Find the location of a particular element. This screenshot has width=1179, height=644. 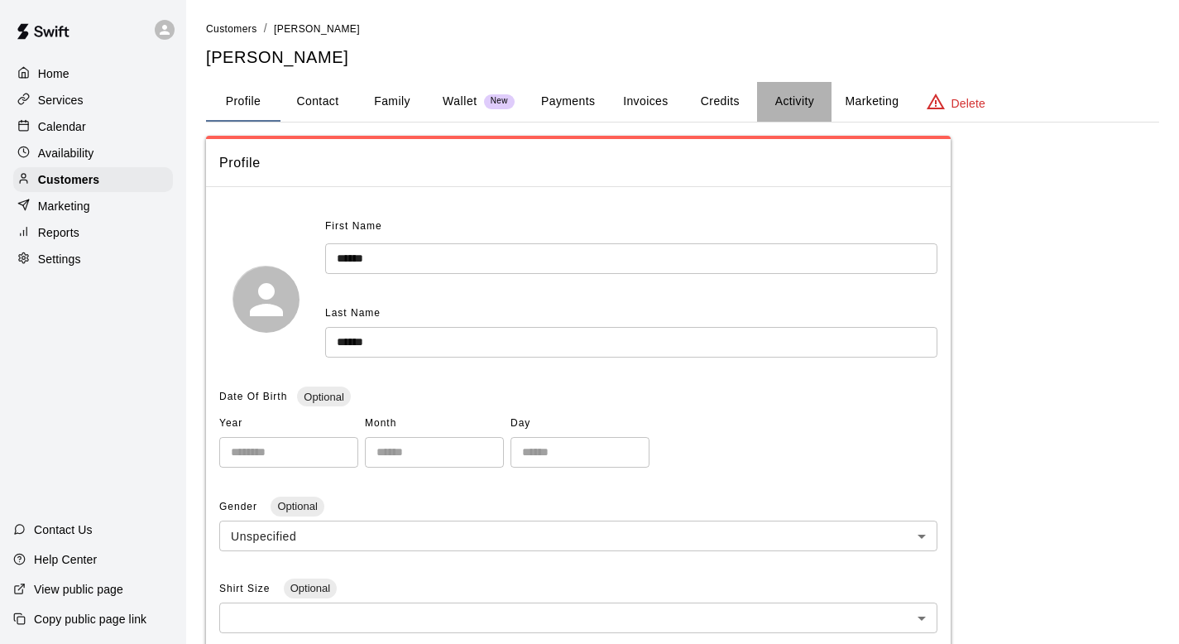

span: Shirt Size is located at coordinates (247, 588).